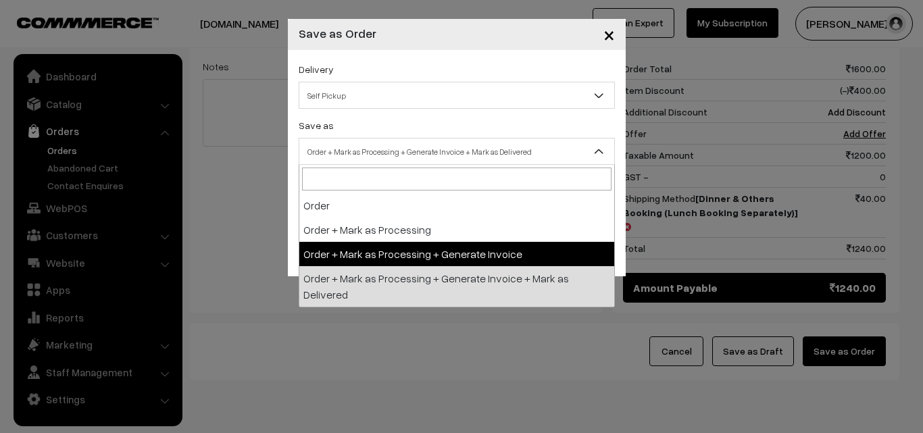 This screenshot has height=433, width=923. I want to click on li: Order, so click(457, 205).